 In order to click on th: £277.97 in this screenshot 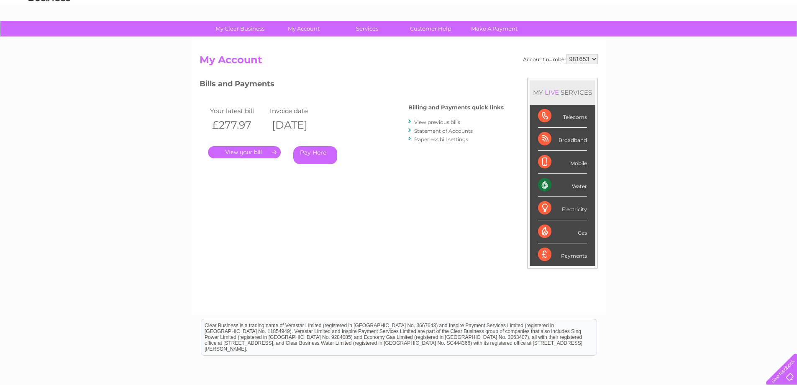, I will do `click(238, 125)`.